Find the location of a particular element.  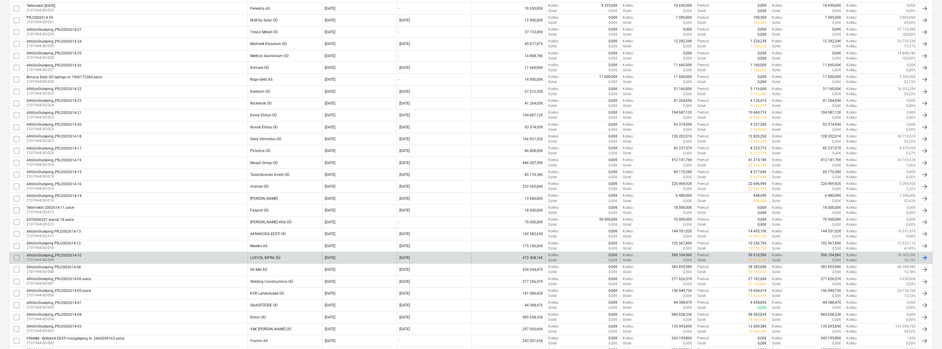

div: 85 170,38€ is located at coordinates (508, 174).